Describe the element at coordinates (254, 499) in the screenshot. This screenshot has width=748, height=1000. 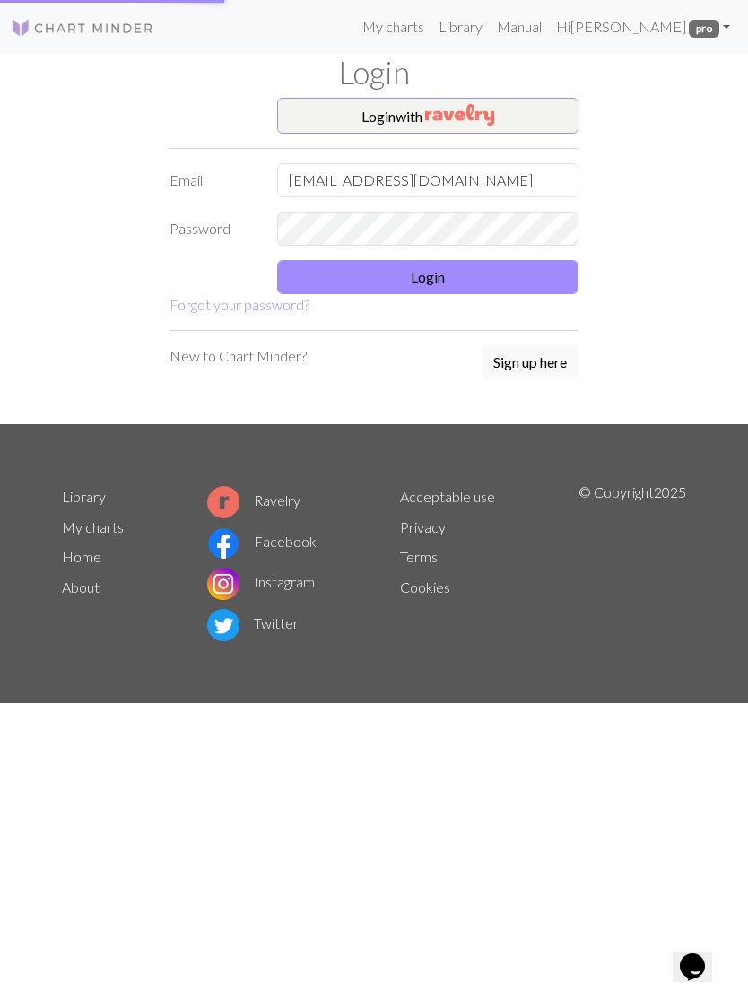
I see `a: Ravelry` at that location.